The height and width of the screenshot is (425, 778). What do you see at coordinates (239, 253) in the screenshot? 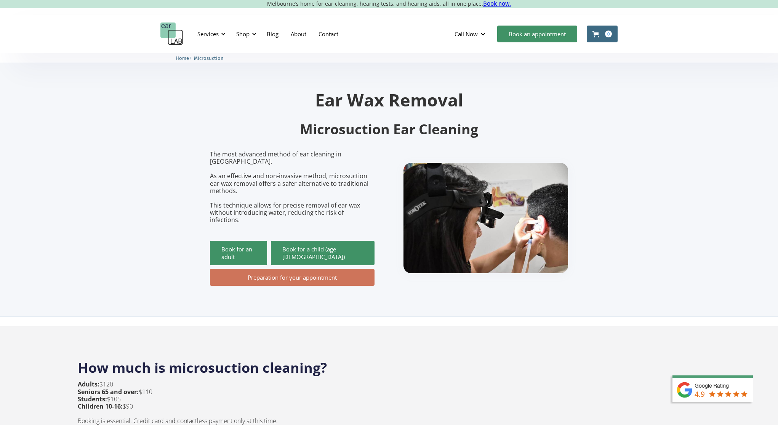
I see `a: Book for an adult` at bounding box center [239, 253].